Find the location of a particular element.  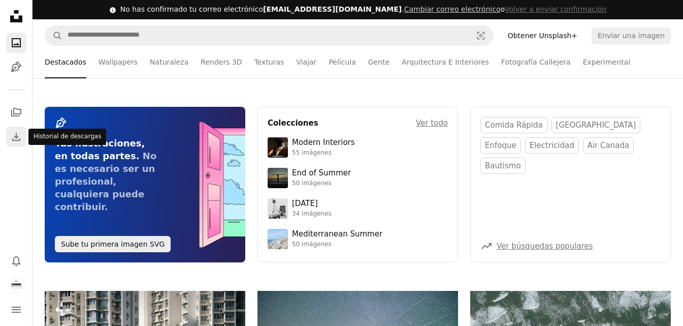

a: End of Summer50 imágenes is located at coordinates (358, 178).